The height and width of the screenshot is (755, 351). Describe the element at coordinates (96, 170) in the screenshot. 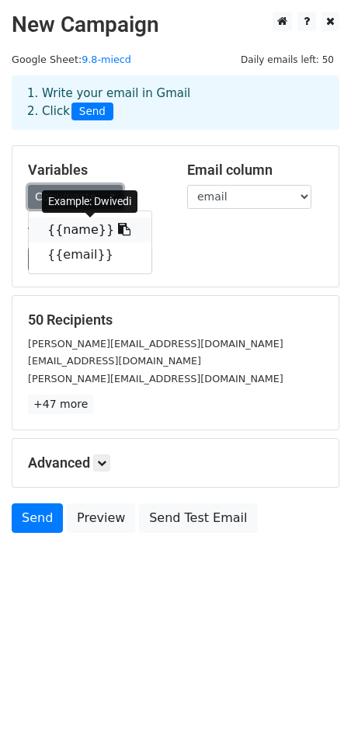

I see `h5: Variables` at that location.